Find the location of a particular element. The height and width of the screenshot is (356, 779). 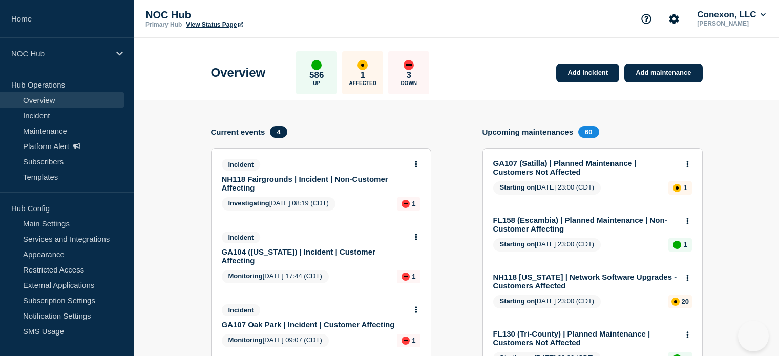

p: Affected is located at coordinates (363, 83).